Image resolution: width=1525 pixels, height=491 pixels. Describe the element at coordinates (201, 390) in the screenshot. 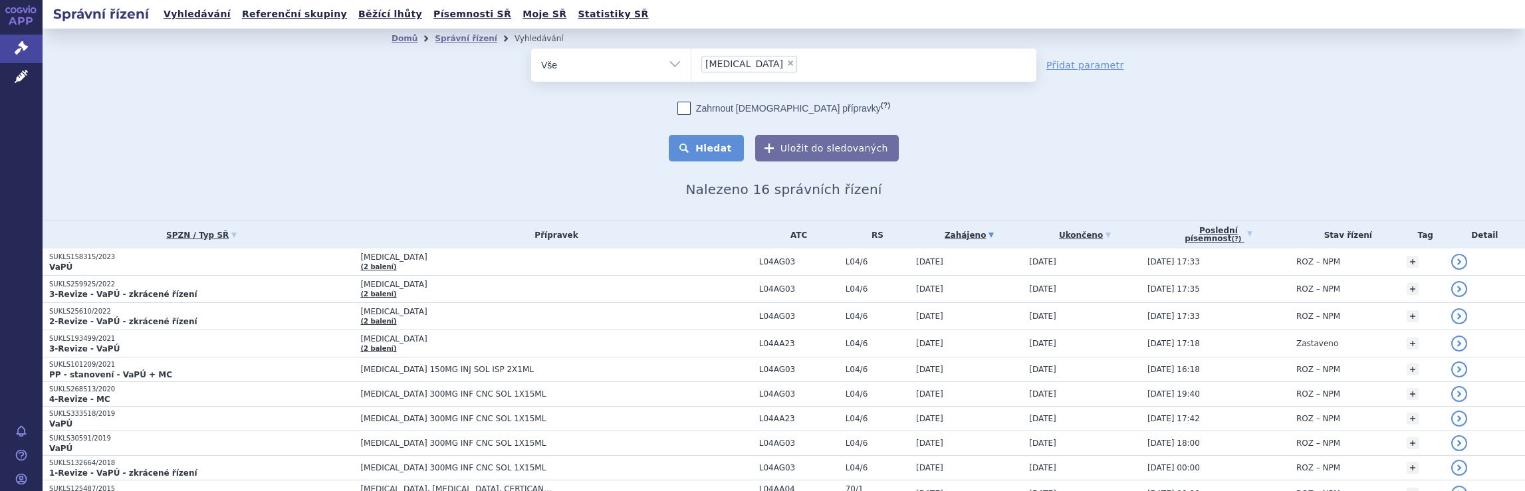

I see `p: SUKLS268513/2020` at that location.